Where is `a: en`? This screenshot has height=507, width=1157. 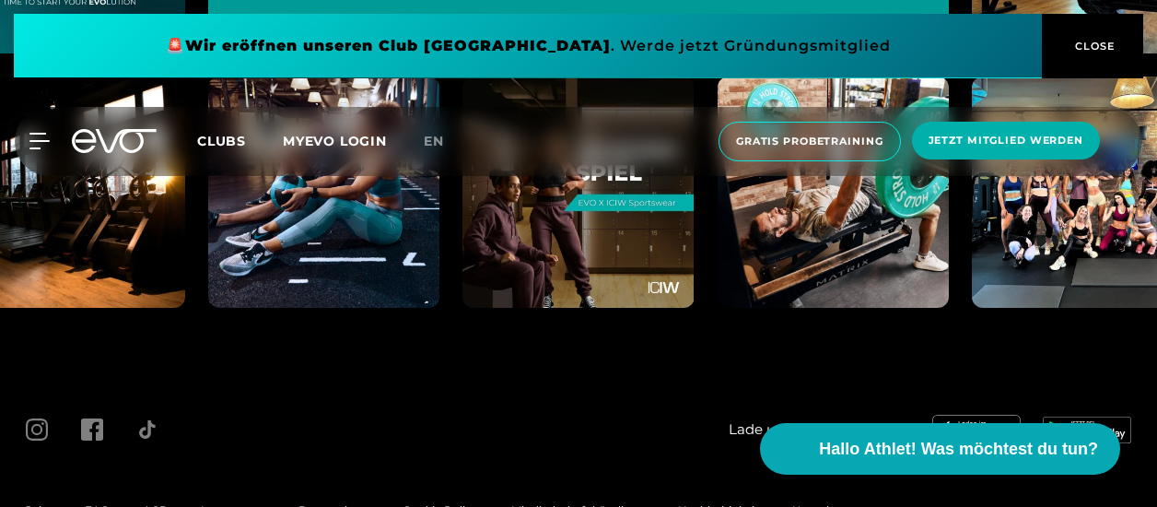
a: en is located at coordinates (445, 141).